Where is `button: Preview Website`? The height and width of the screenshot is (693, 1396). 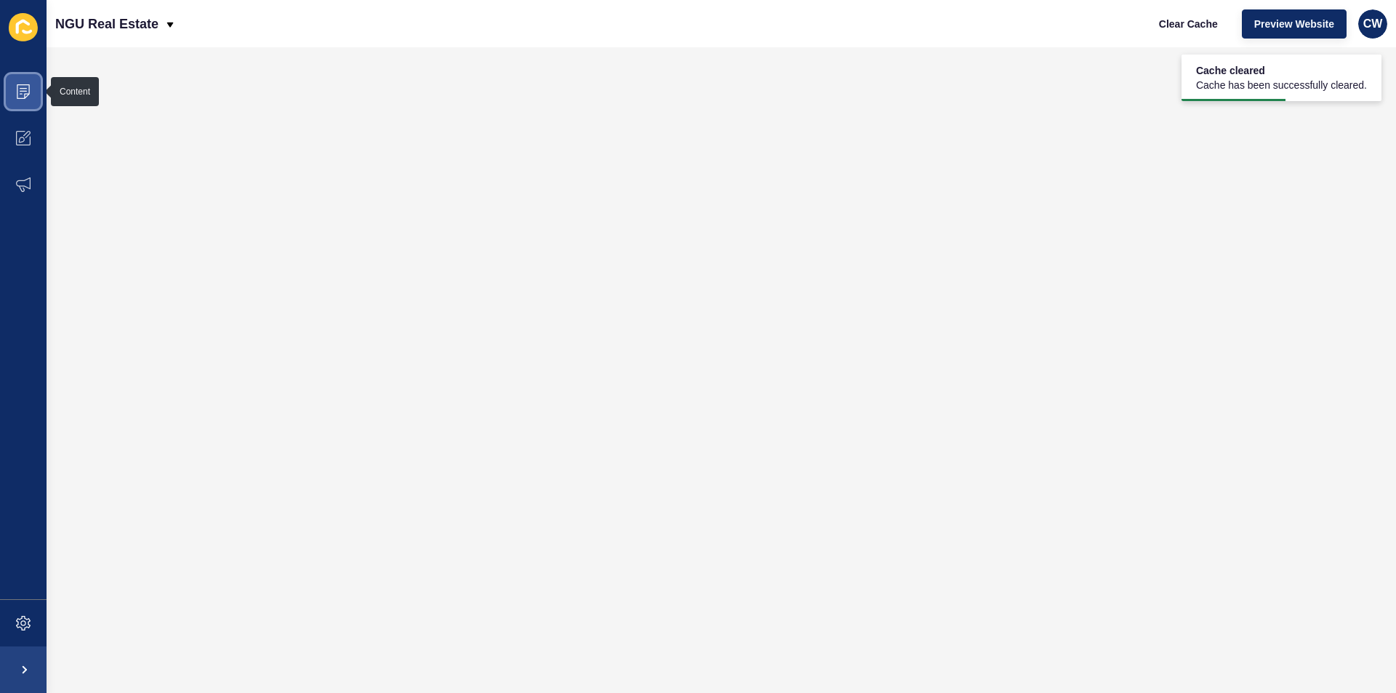
button: Preview Website is located at coordinates (1294, 24).